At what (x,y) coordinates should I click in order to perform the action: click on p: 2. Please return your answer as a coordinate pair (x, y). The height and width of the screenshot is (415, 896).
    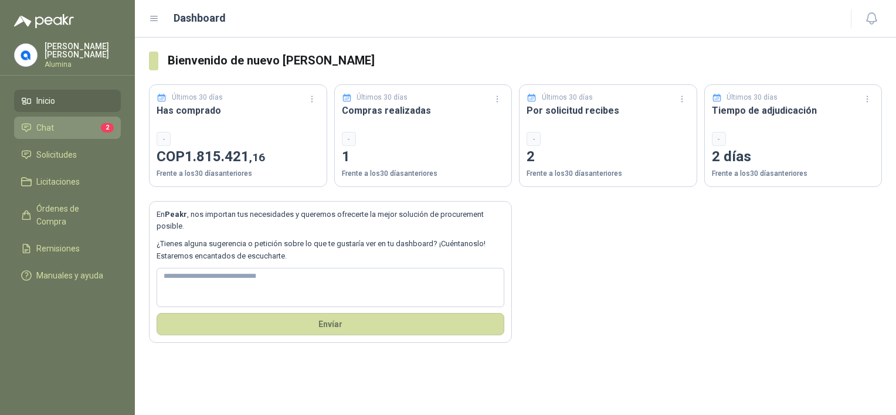
    Looking at the image, I should click on (608, 157).